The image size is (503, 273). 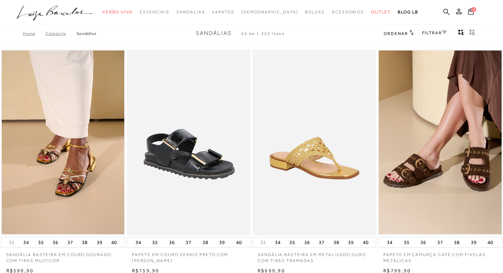 What do you see at coordinates (348, 12) in the screenshot?
I see `span: Acessórios` at bounding box center [348, 12].